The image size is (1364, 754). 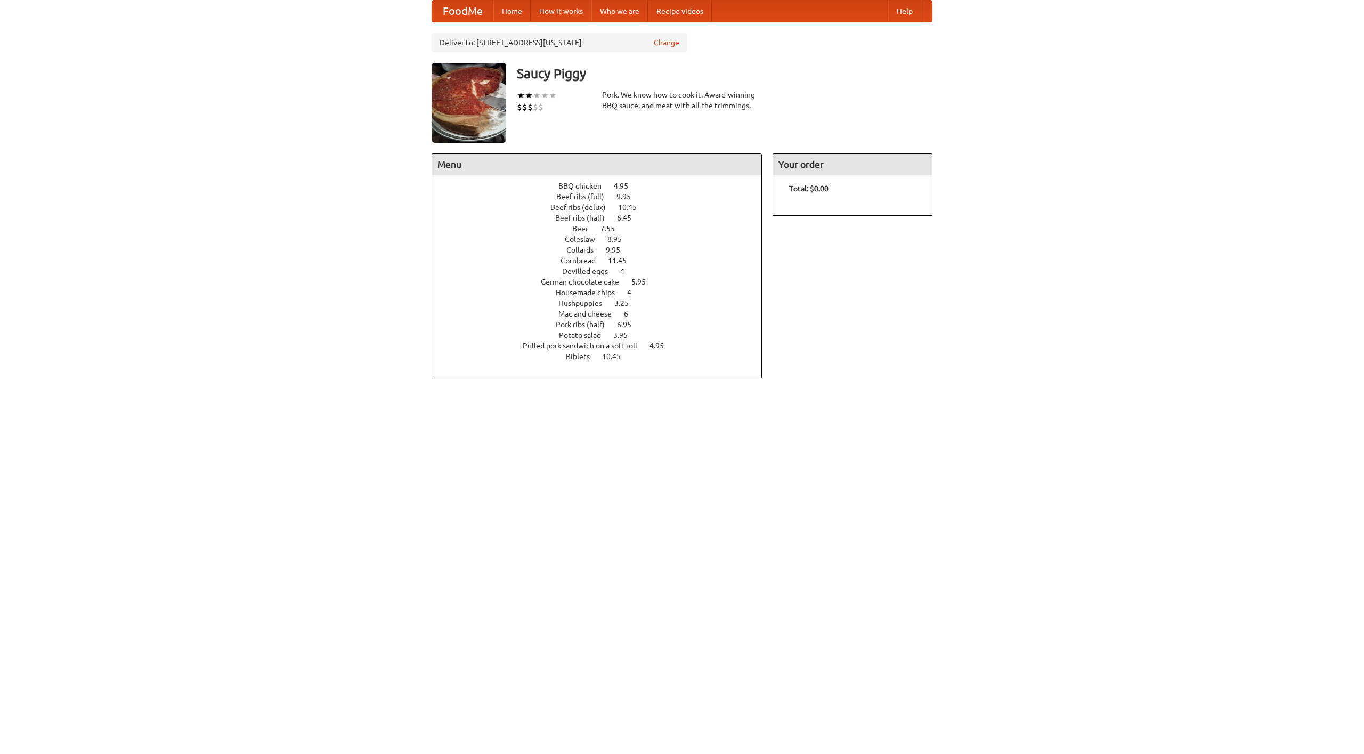 I want to click on h3: Saucy Piggy, so click(x=725, y=74).